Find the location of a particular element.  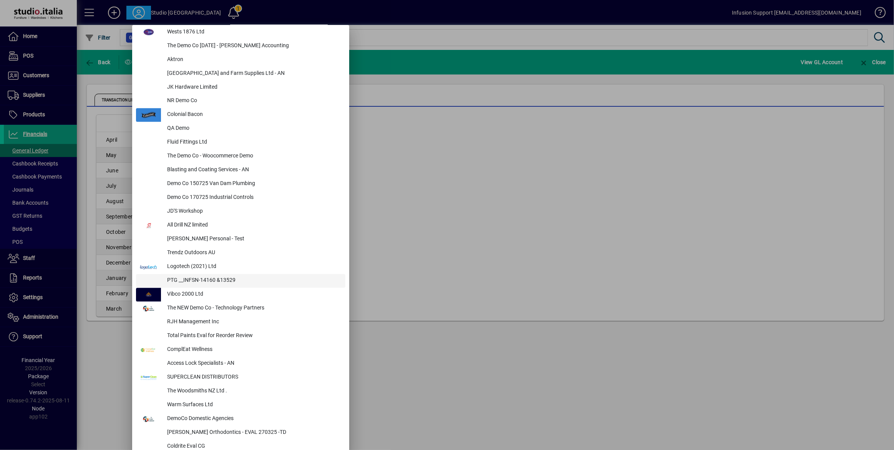

button: SUPERCLEAN DISTRIBUTORS is located at coordinates (240, 378).